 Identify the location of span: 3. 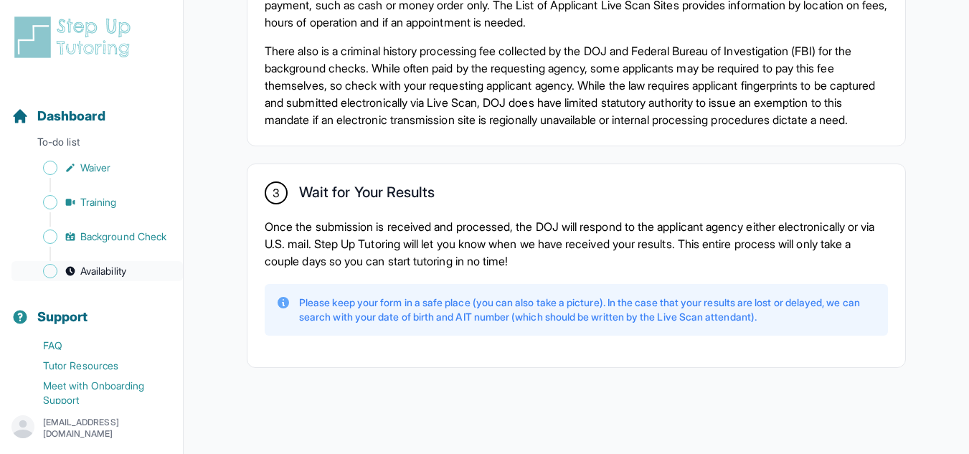
(276, 193).